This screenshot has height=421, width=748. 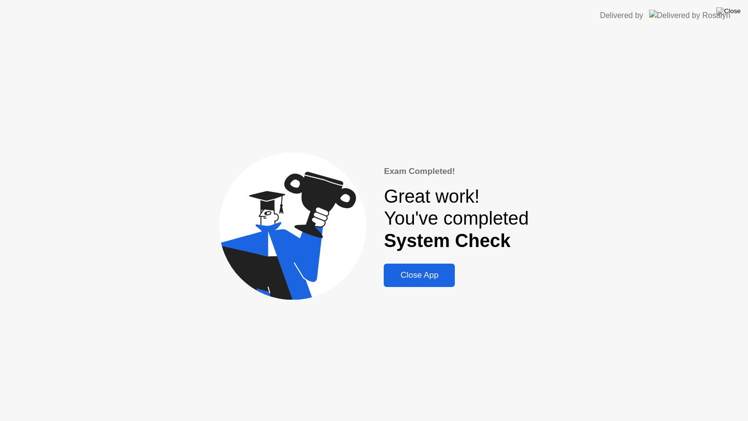 What do you see at coordinates (419, 275) in the screenshot?
I see `div: Close App` at bounding box center [419, 275].